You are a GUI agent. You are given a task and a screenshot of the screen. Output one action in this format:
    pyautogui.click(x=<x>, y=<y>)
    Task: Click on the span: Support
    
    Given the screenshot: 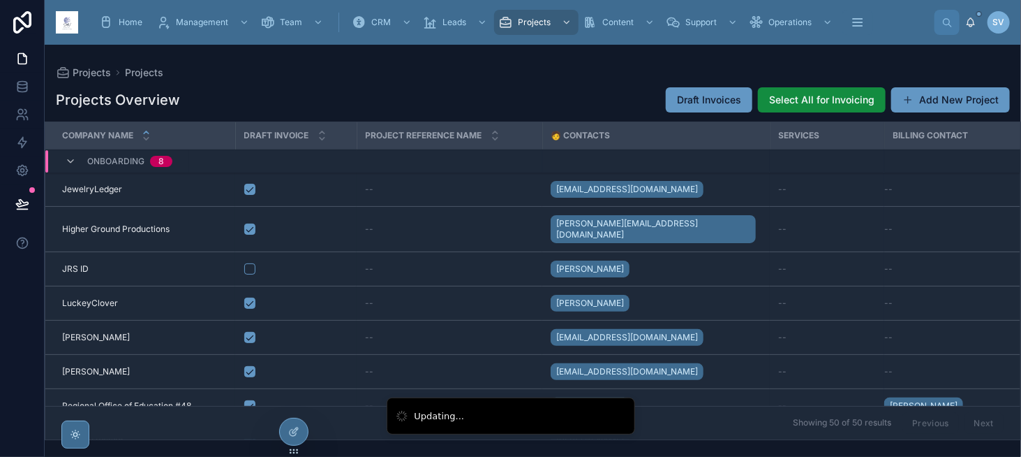 What is the action you would take?
    pyautogui.click(x=701, y=22)
    